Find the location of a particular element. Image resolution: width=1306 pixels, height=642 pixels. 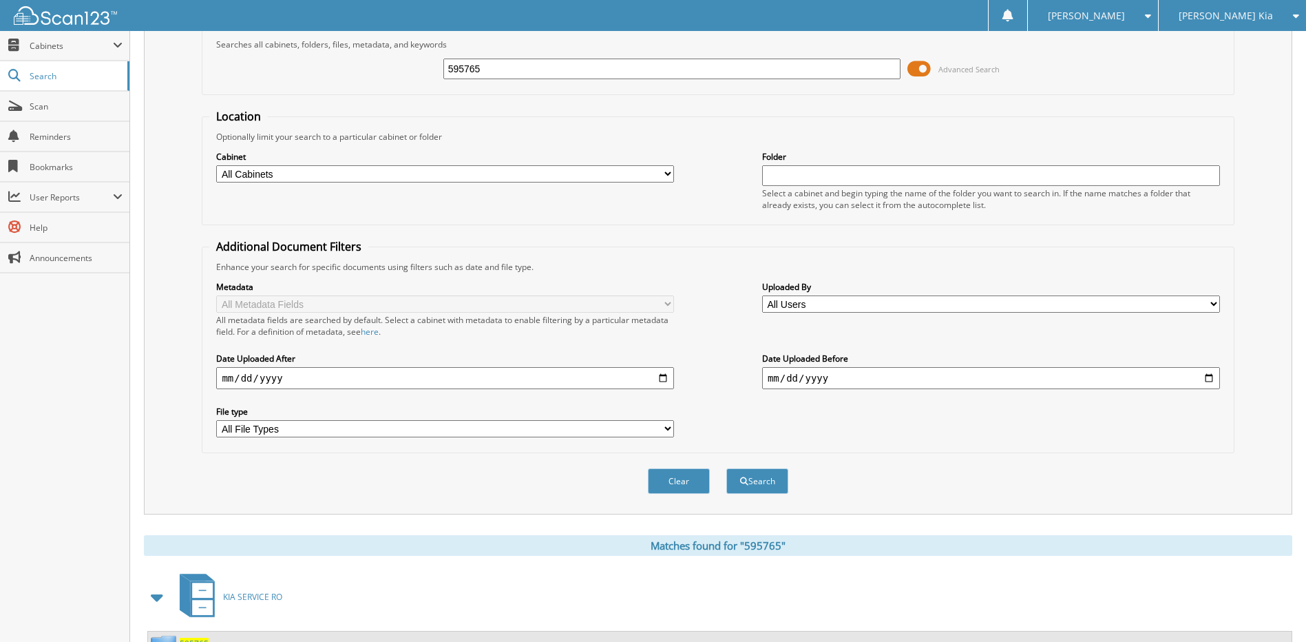

span: Cabinets is located at coordinates (71, 45).